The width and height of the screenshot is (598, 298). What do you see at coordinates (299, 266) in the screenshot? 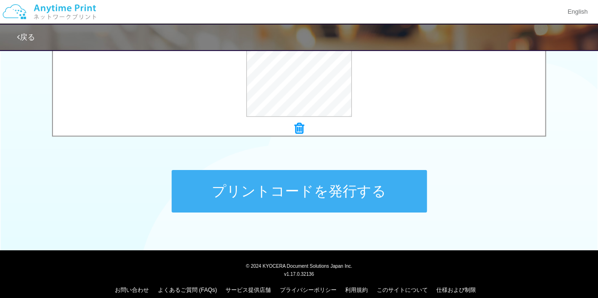
I see `span: © 2024 KYOCERA Document Solutions Japan Inc.` at bounding box center [299, 266].